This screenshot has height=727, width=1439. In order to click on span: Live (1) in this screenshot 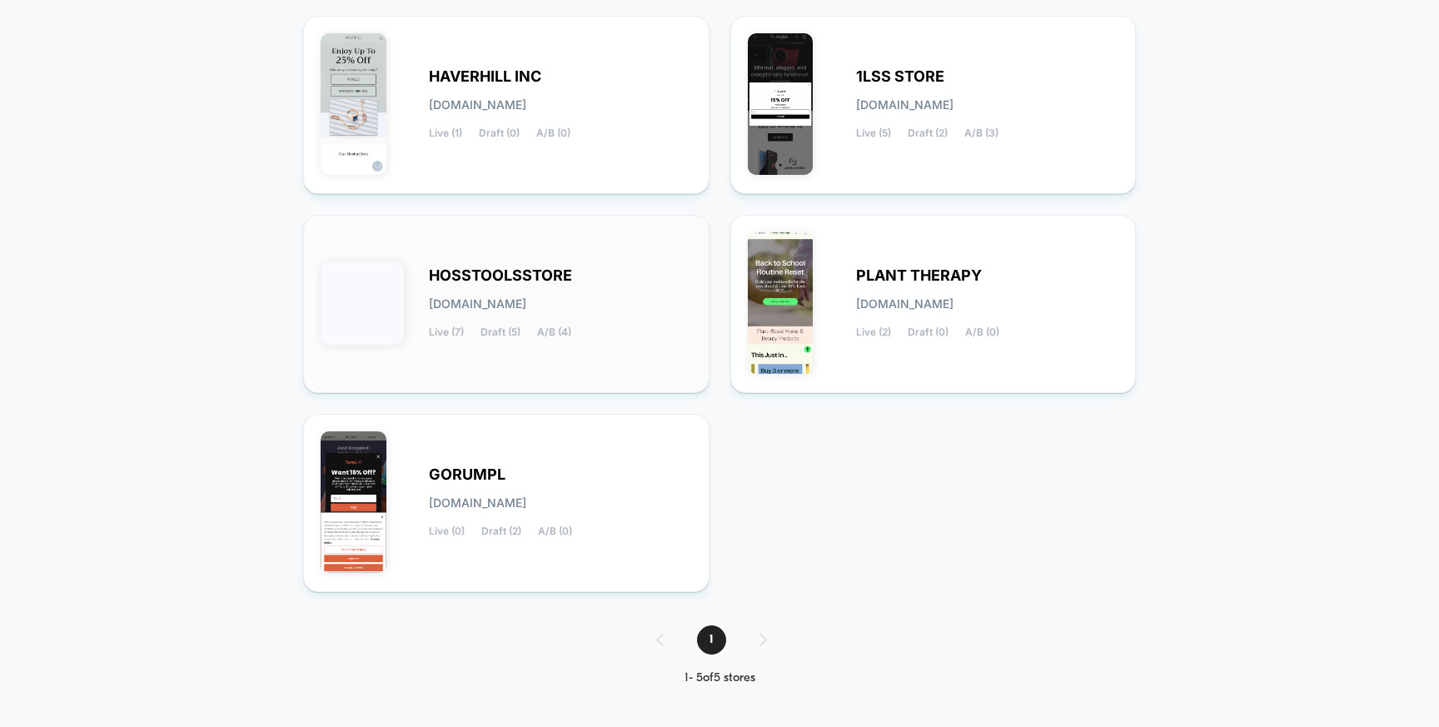, I will do `click(445, 133)`.